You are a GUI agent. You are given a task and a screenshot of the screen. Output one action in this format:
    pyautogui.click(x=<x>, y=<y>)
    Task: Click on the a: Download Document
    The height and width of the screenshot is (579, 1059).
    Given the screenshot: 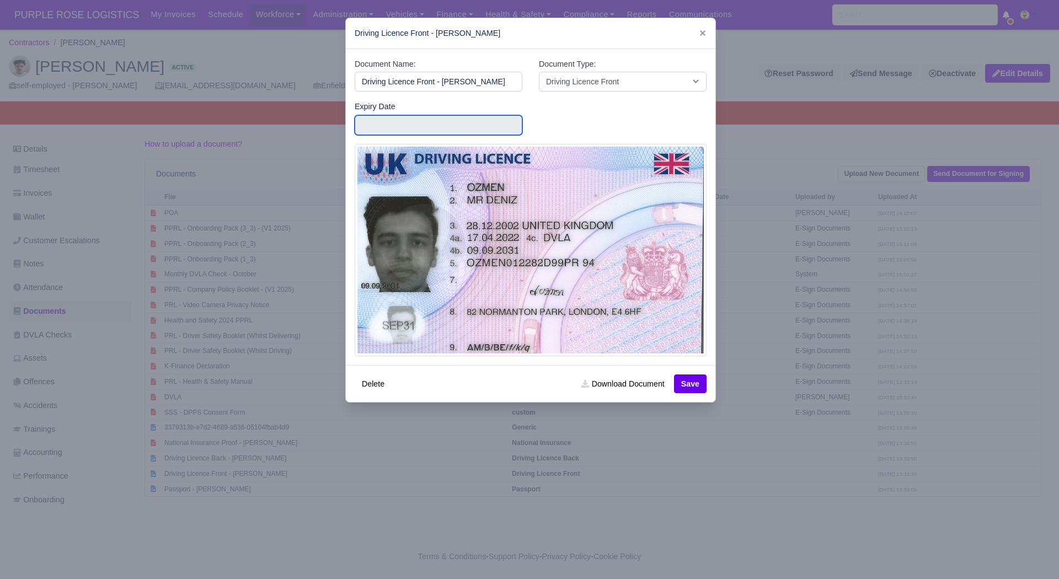 What is the action you would take?
    pyautogui.click(x=622, y=384)
    